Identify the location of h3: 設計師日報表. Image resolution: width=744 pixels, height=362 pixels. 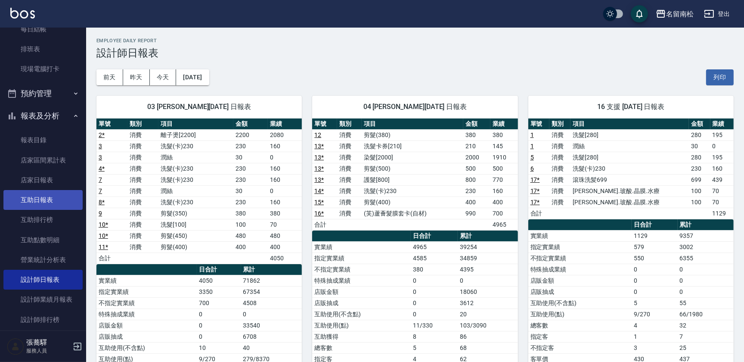
(415, 53).